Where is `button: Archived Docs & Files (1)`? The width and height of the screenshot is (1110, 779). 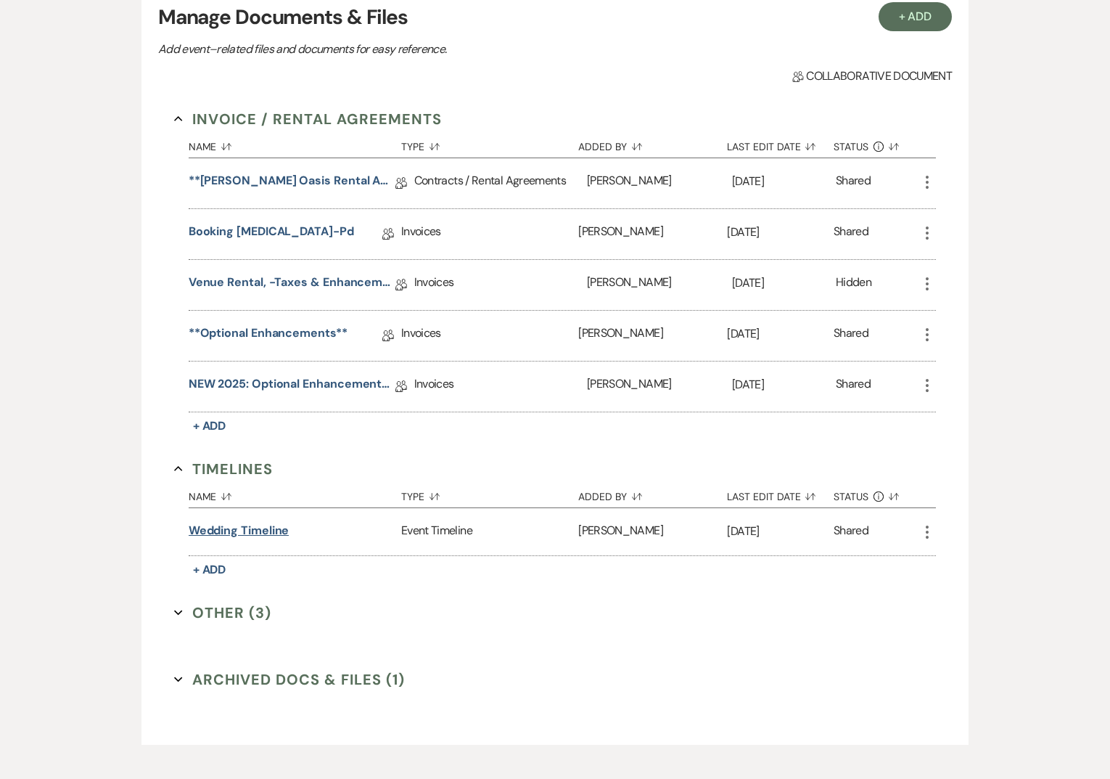
button: Archived Docs & Files (1) is located at coordinates (290, 679).